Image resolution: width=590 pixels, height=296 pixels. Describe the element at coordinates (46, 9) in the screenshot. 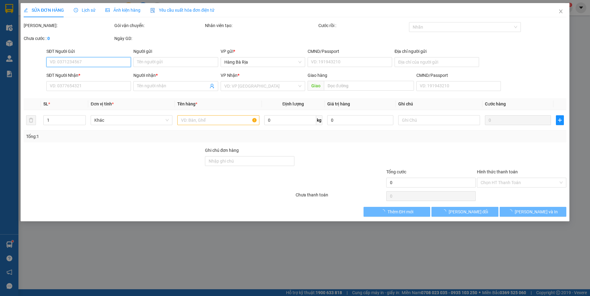

I see `li: Hoa Mai` at that location.